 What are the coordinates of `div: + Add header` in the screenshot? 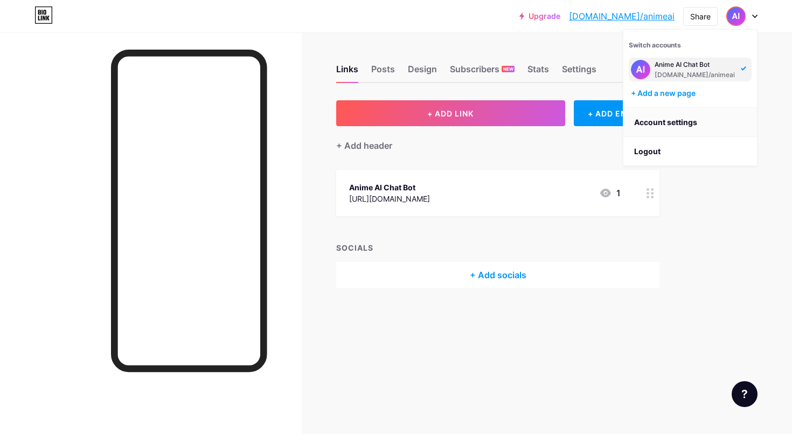 It's located at (364, 145).